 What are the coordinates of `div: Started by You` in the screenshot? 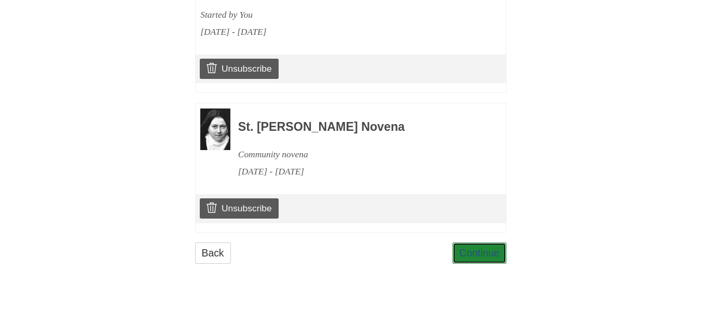 It's located at (320, 15).